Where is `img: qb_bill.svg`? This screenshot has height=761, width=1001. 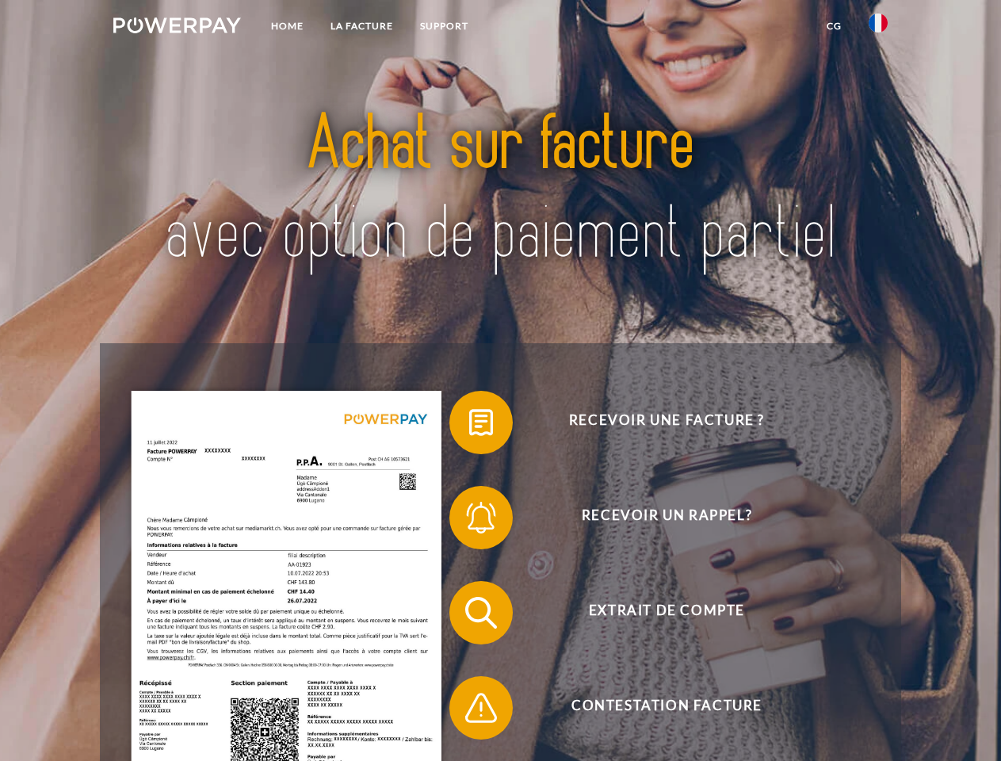 img: qb_bill.svg is located at coordinates (481, 422).